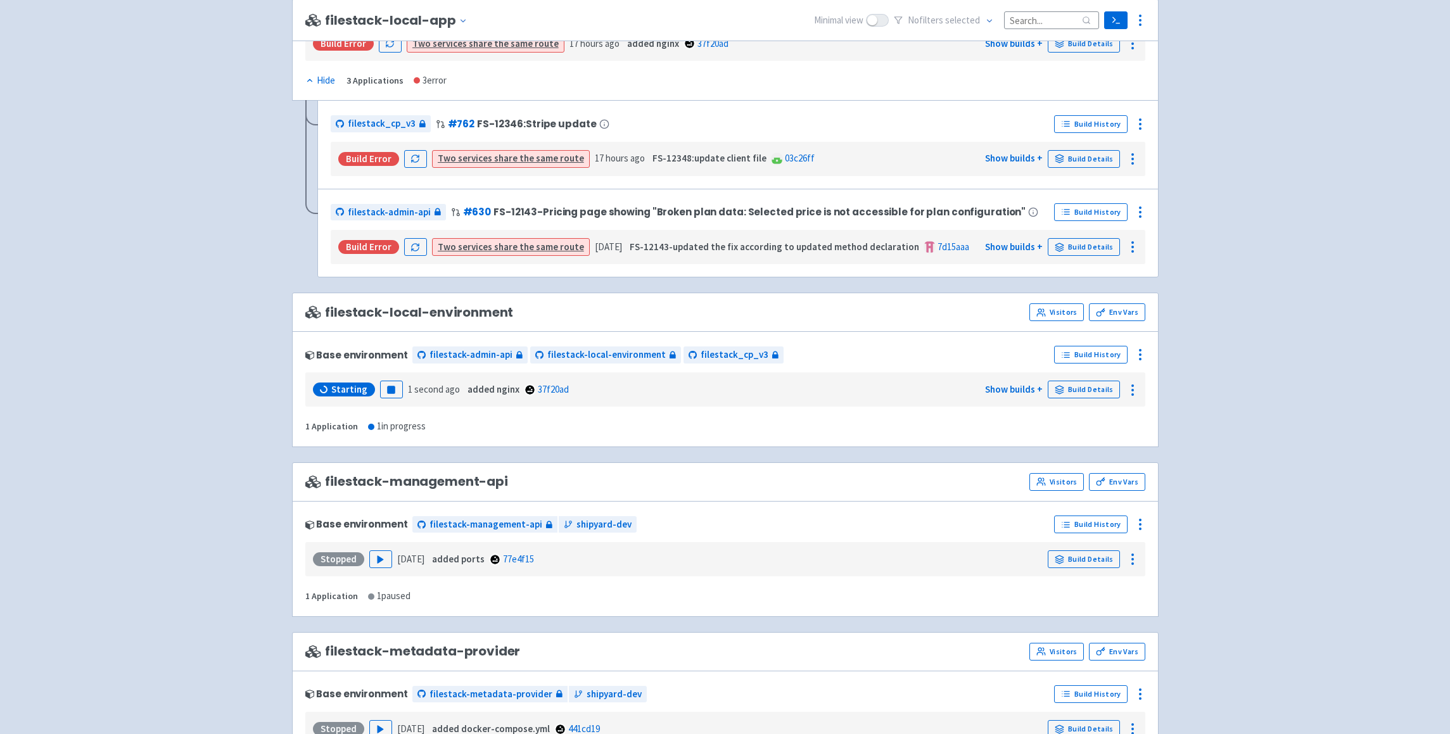 This screenshot has width=1450, height=734. What do you see at coordinates (392, 390) in the screenshot?
I see `button: Pause` at bounding box center [392, 390].